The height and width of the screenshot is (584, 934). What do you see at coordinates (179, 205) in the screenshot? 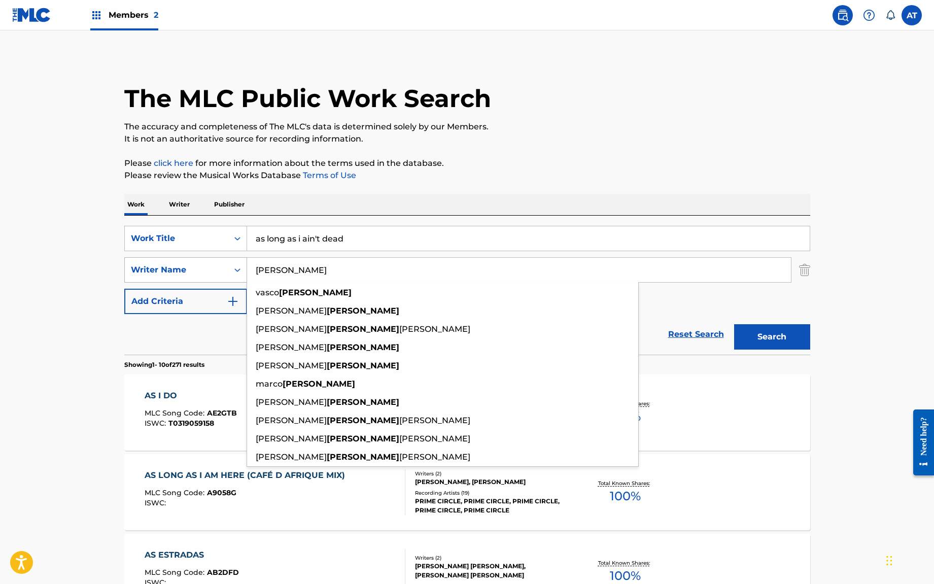
I see `p: Writer` at bounding box center [179, 205].